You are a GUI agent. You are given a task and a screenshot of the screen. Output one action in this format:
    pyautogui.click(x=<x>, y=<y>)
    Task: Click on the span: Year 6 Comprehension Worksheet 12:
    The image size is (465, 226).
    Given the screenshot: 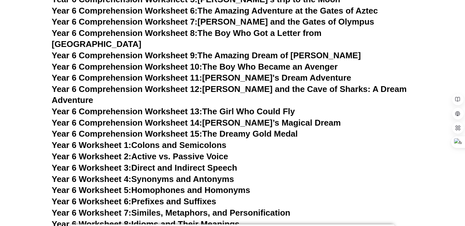 What is the action you would take?
    pyautogui.click(x=127, y=89)
    